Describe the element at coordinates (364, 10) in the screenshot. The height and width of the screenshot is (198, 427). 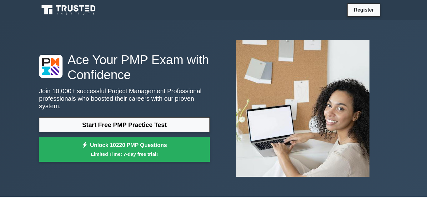
I see `a: Register` at that location.